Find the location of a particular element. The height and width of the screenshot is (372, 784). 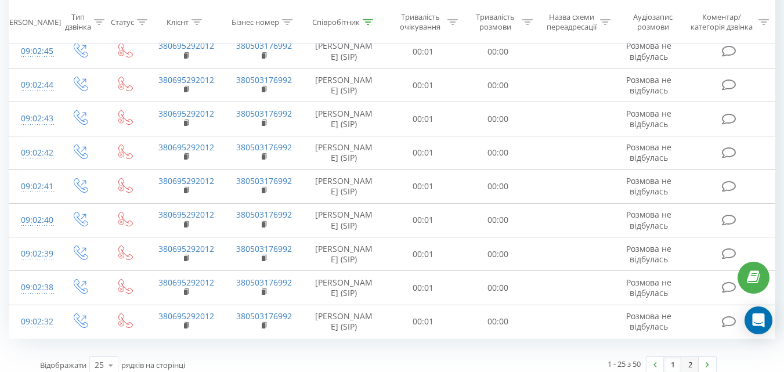

div: Бізнес номер is located at coordinates (255, 21).